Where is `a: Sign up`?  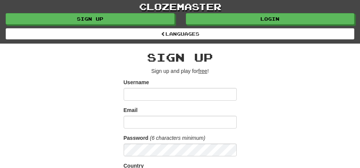
a: Sign up is located at coordinates (90, 19).